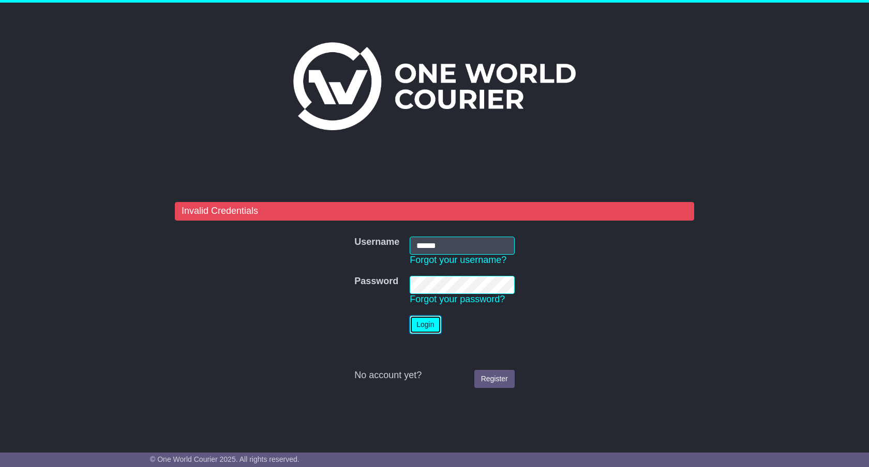 Image resolution: width=869 pixels, height=467 pixels. I want to click on div: Invalid Credentials, so click(434, 211).